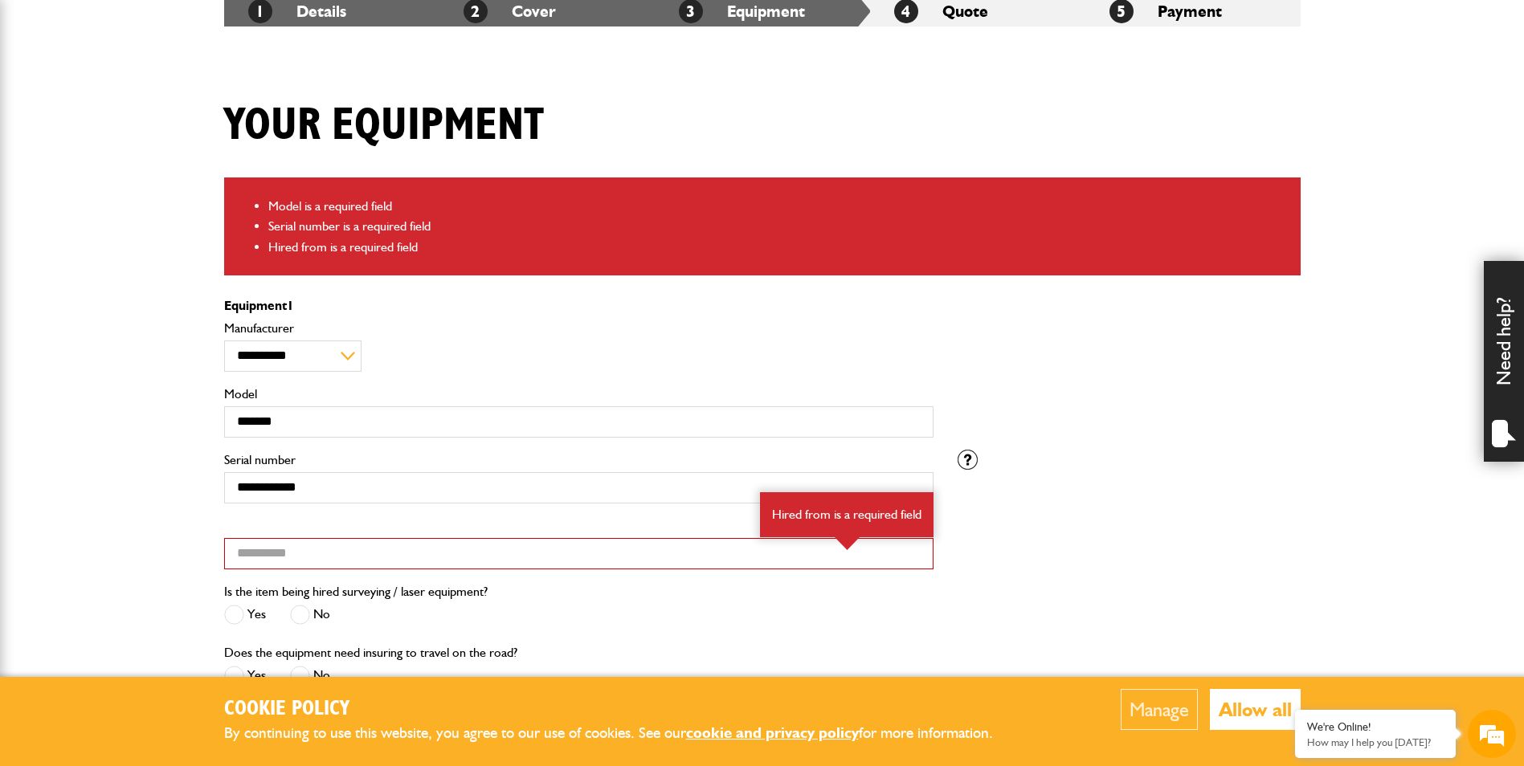 This screenshot has height=766, width=1524. I want to click on textarea: Type your message and hit 'Enter', so click(157, 386).